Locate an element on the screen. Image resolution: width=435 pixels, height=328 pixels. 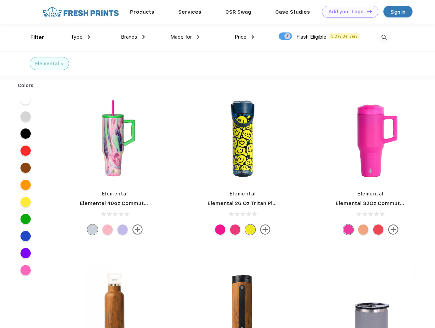
div: Colors is located at coordinates (26, 85).